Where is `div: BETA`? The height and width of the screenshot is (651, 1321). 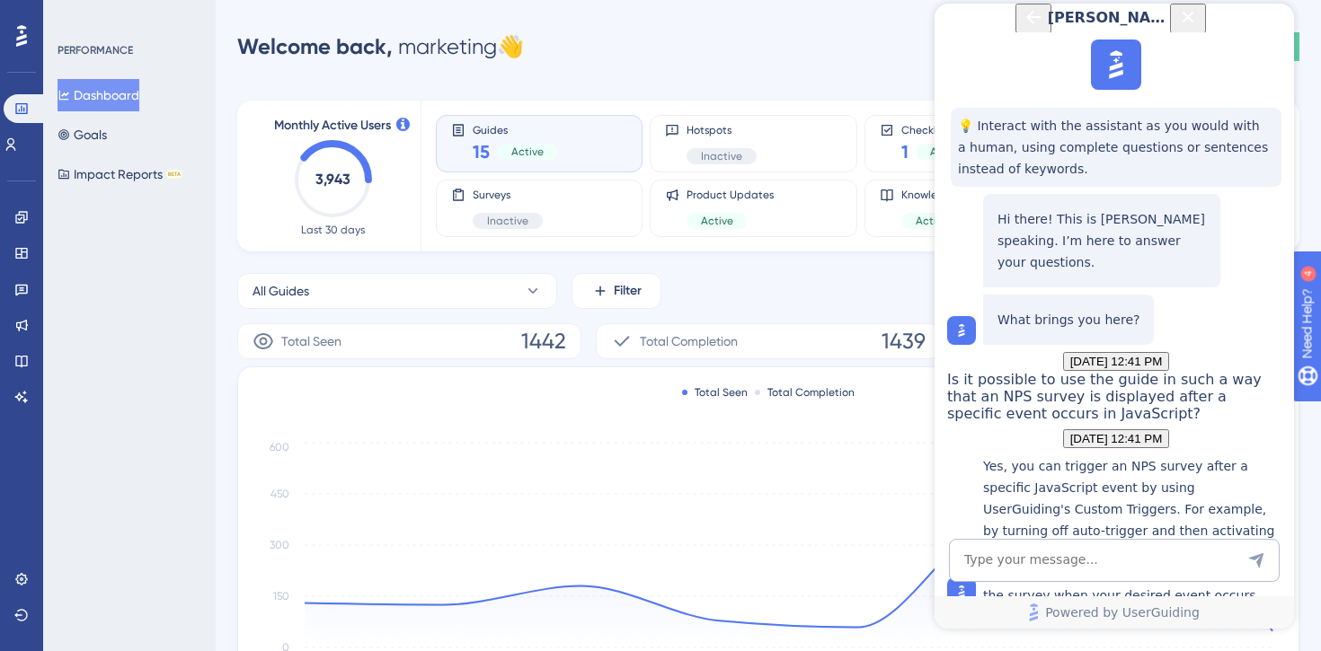 div: BETA is located at coordinates (174, 174).